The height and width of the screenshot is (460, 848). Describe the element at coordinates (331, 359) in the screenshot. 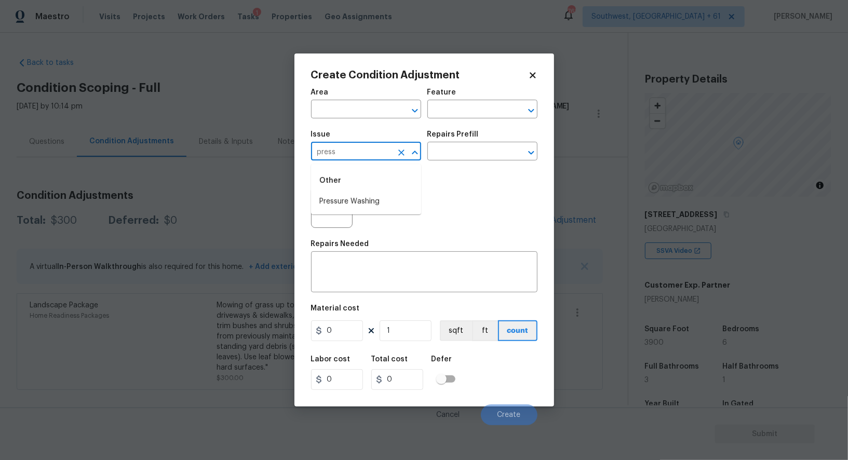

I see `h5: Labor cost` at that location.